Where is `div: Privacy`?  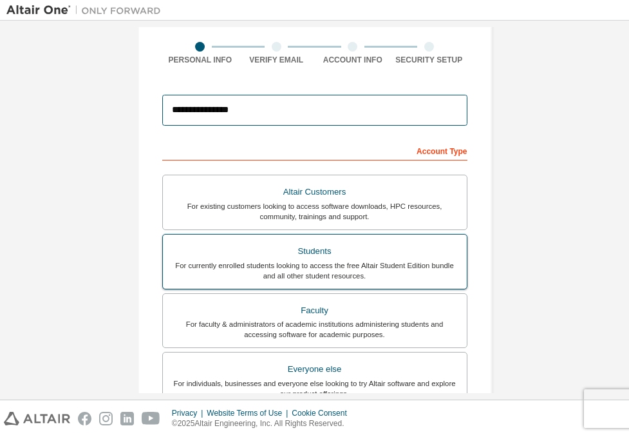
div: Privacy is located at coordinates (189, 413).